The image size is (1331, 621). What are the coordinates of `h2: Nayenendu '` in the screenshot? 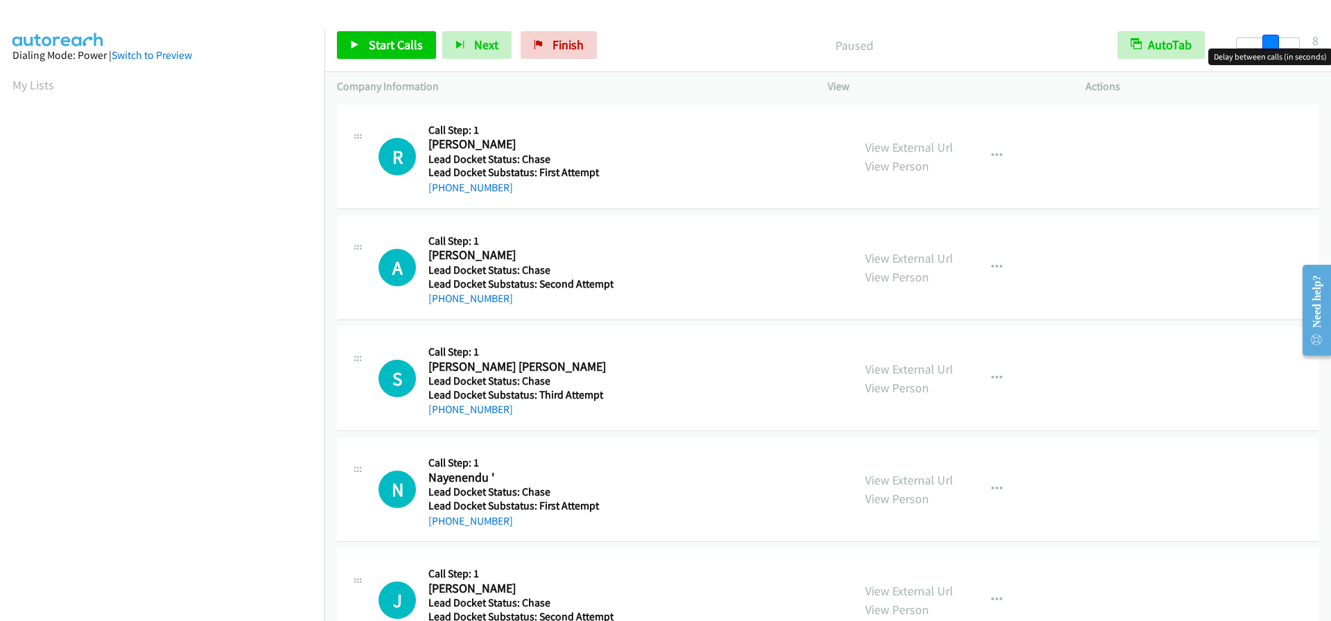 It's located at (518, 478).